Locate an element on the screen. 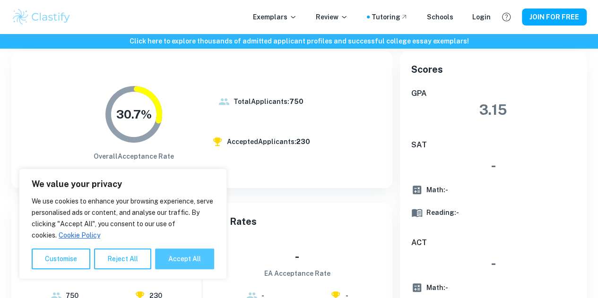 The width and height of the screenshot is (598, 298). button: Reject All is located at coordinates (122, 259).